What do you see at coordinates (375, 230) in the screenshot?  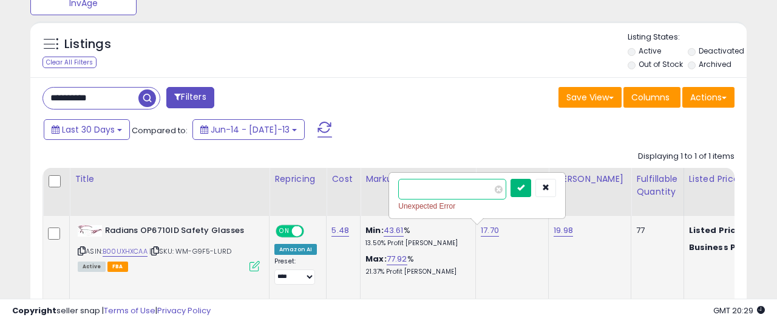 I see `b: Min:` at bounding box center [375, 230].